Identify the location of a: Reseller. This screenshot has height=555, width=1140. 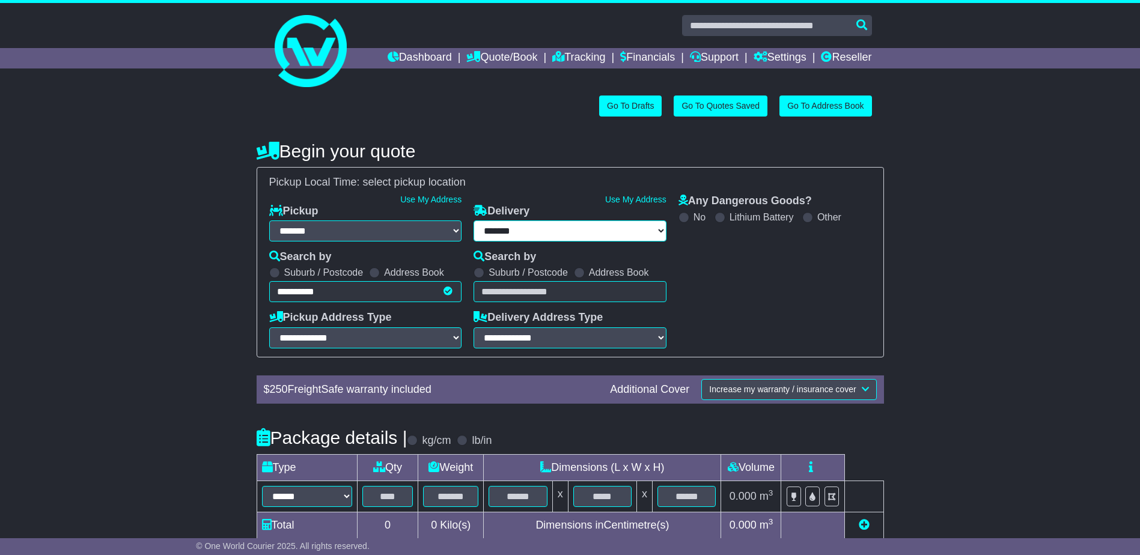
(846, 58).